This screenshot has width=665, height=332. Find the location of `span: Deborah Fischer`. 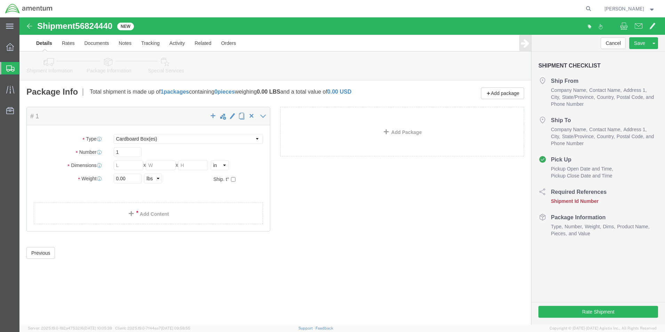

span: Deborah Fischer is located at coordinates (624, 9).